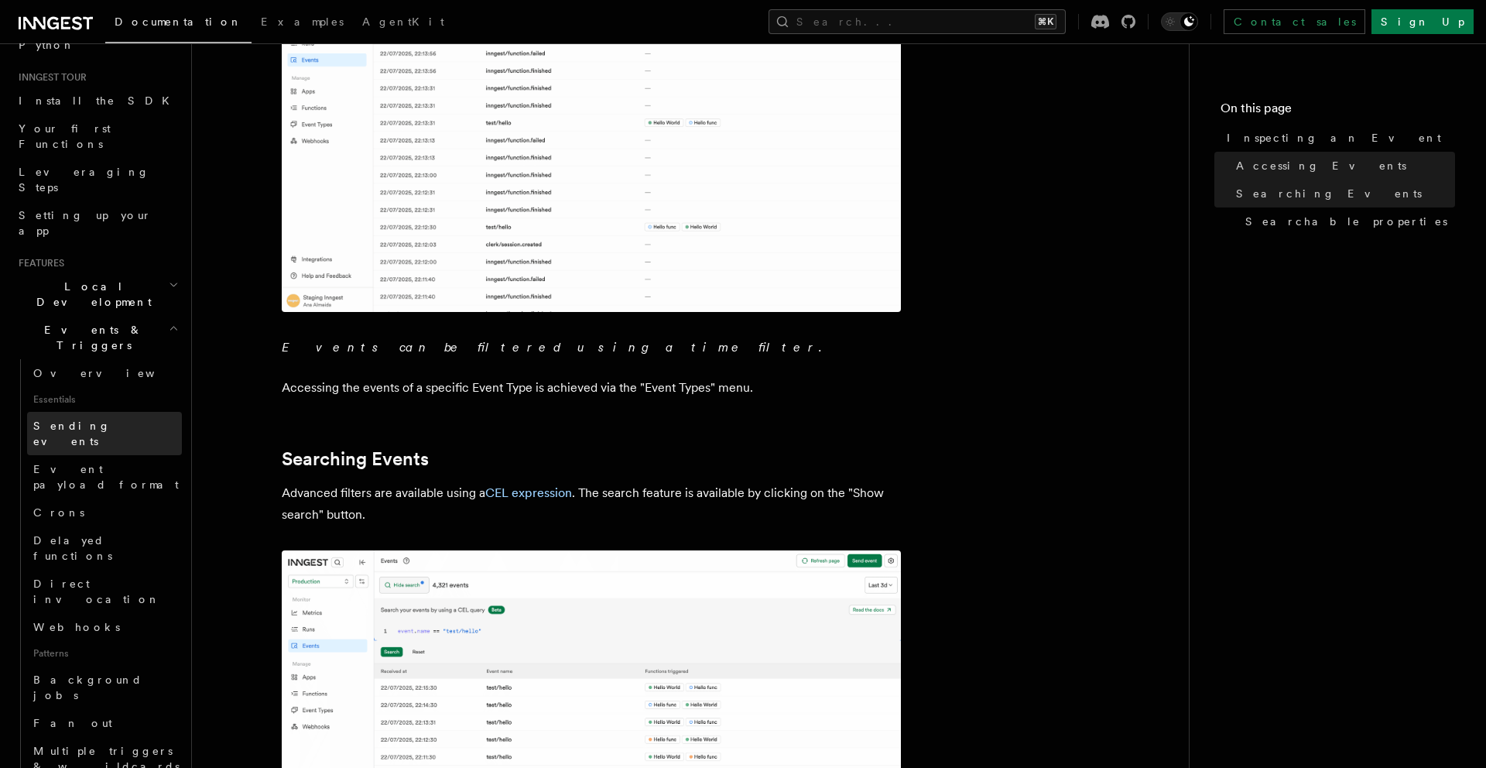 The image size is (1486, 768). What do you see at coordinates (38, 263) in the screenshot?
I see `span: Features` at bounding box center [38, 263].